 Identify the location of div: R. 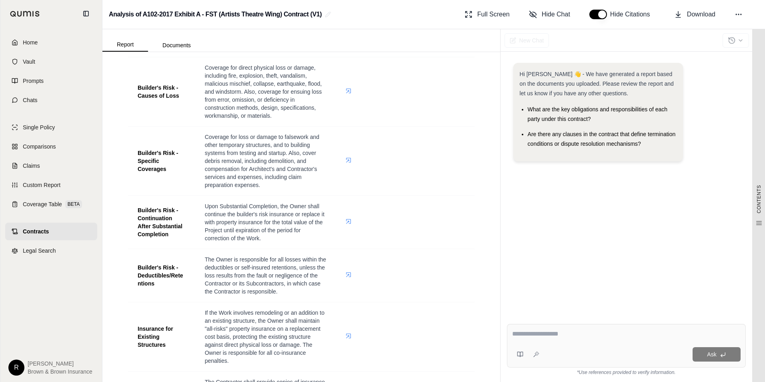
(16, 367).